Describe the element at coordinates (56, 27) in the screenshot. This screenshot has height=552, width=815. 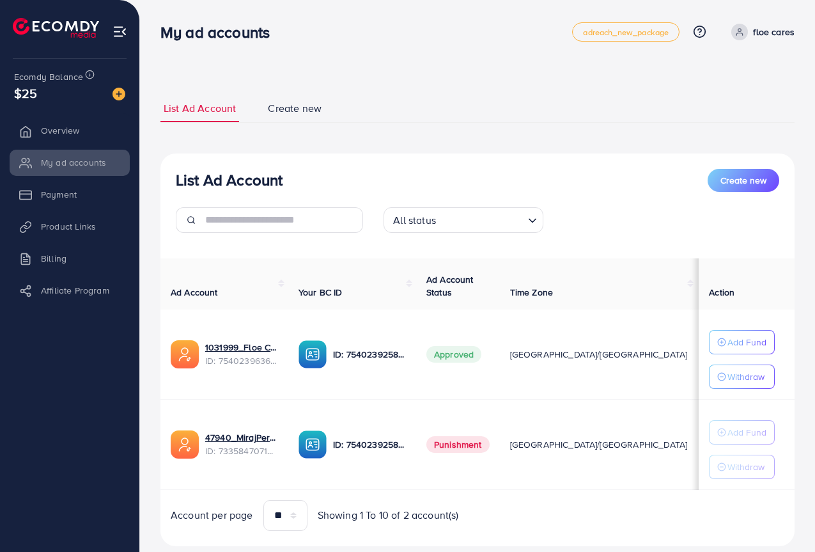
I see `img: logo` at that location.